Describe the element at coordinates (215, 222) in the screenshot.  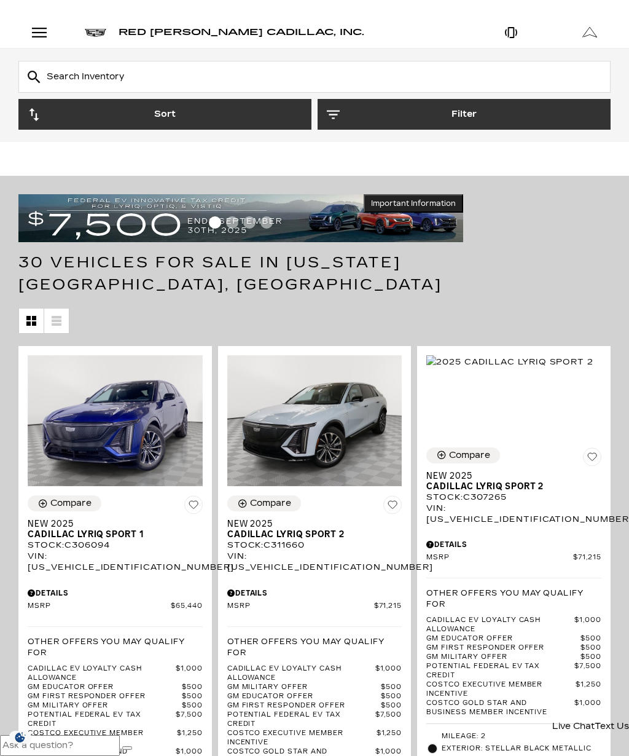
I see `span: Go to slide 1` at that location.